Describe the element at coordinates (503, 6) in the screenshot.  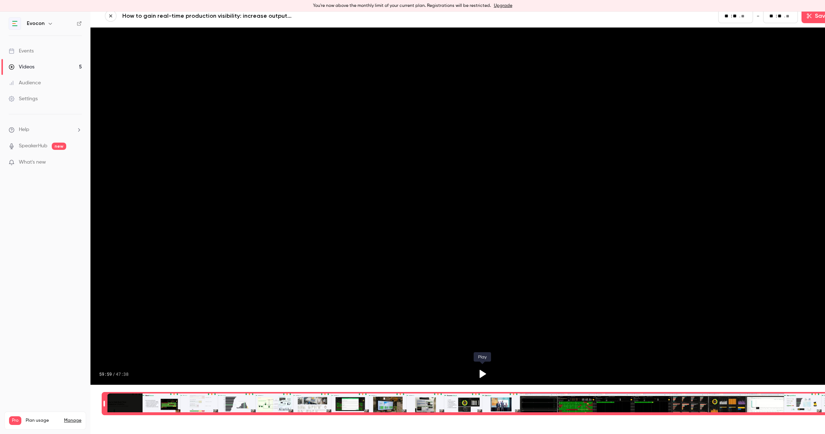
I see `a: Upgrade` at that location.